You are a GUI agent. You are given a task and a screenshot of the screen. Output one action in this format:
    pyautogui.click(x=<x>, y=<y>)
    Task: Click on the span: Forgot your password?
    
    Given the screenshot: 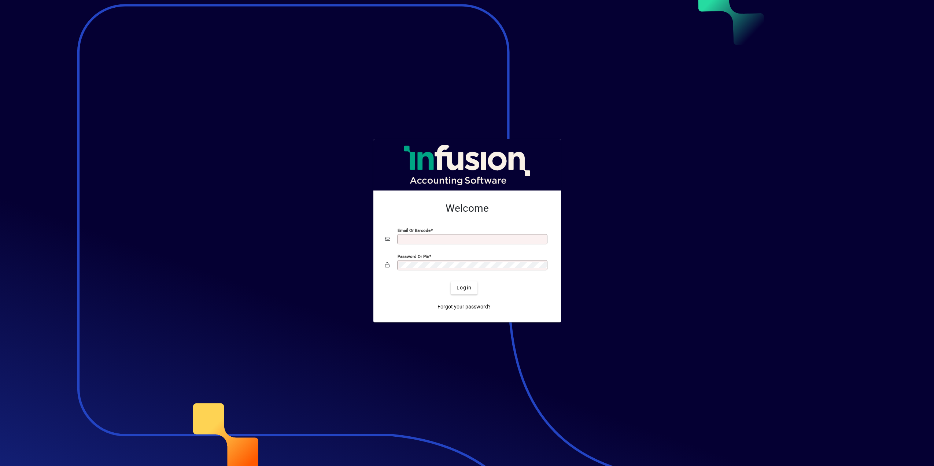 What is the action you would take?
    pyautogui.click(x=464, y=307)
    